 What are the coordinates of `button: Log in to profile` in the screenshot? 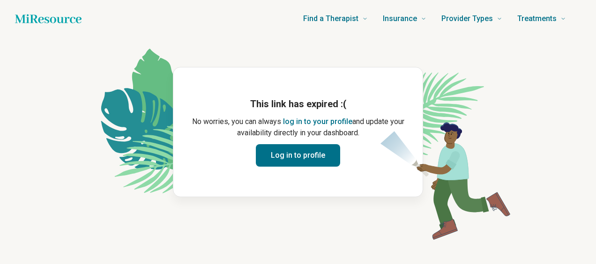 It's located at (298, 156).